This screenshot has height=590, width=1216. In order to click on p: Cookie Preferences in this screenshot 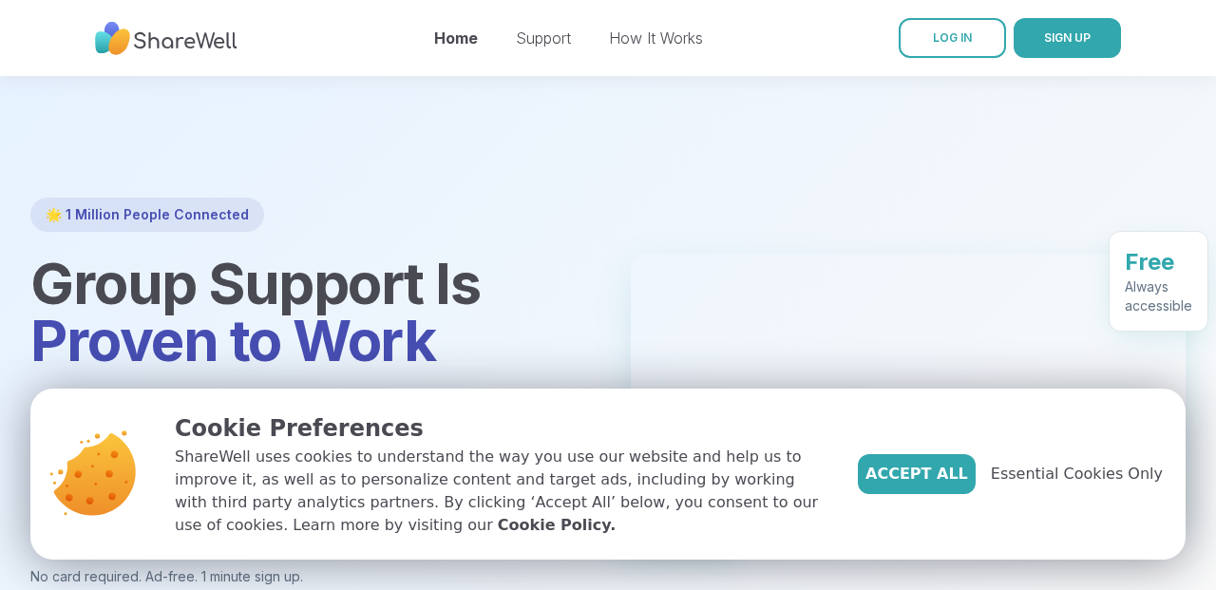, I will do `click(501, 428)`.